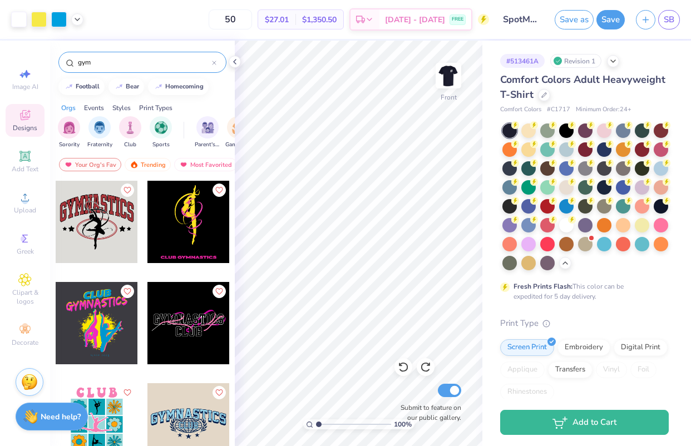  What do you see at coordinates (610, 19) in the screenshot?
I see `button: Save` at bounding box center [610, 19].